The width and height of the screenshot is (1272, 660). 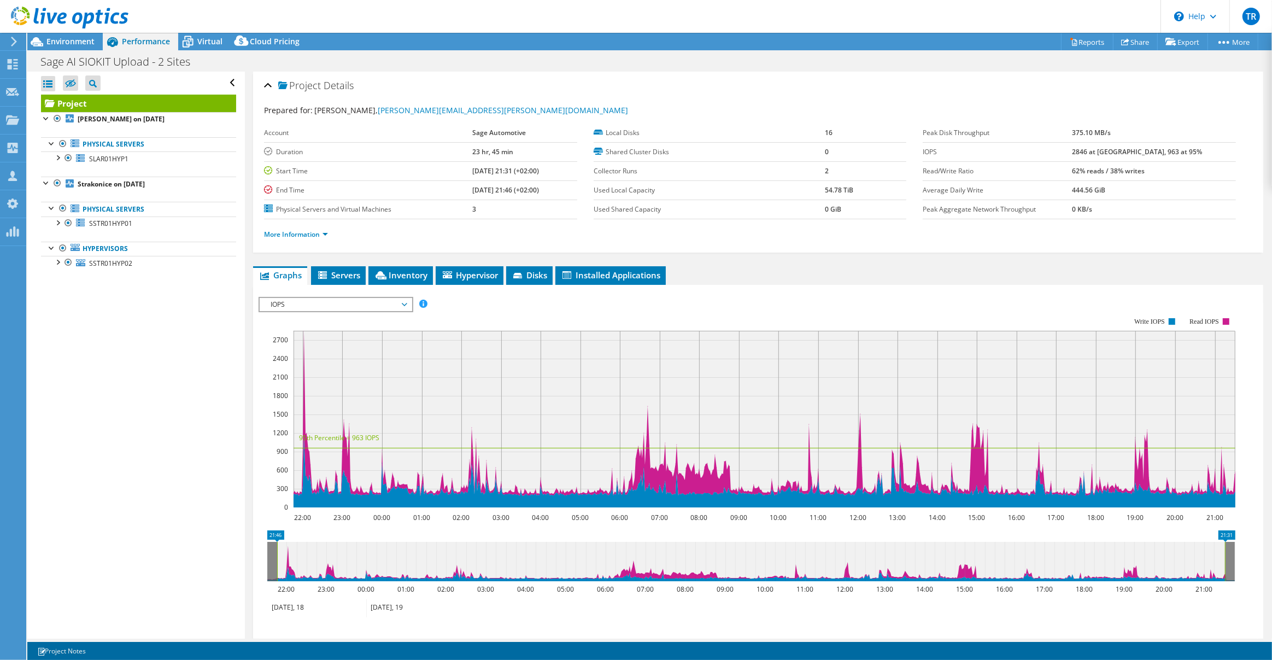 What do you see at coordinates (110, 263) in the screenshot?
I see `span: SSTR01HYP02` at bounding box center [110, 263].